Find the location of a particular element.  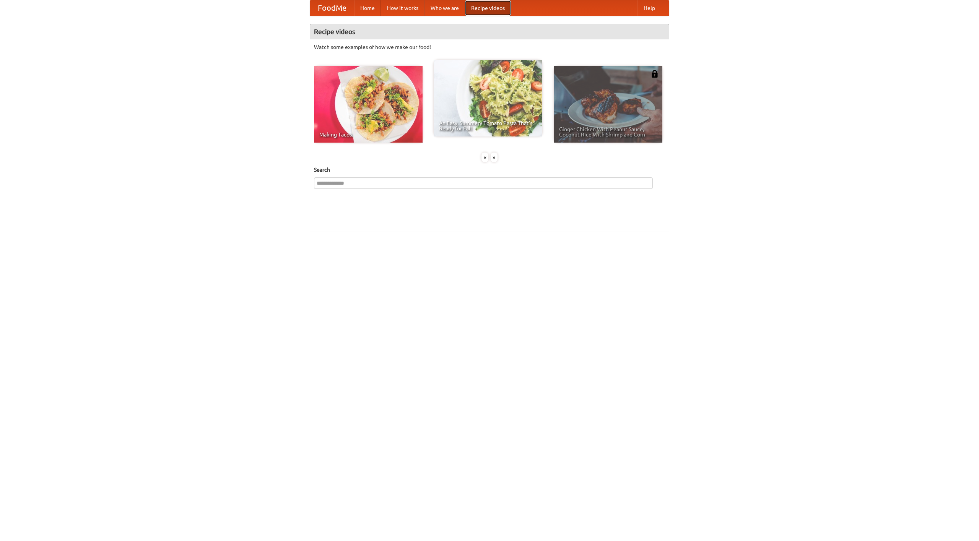

h4: Recipe videos is located at coordinates (490, 32).